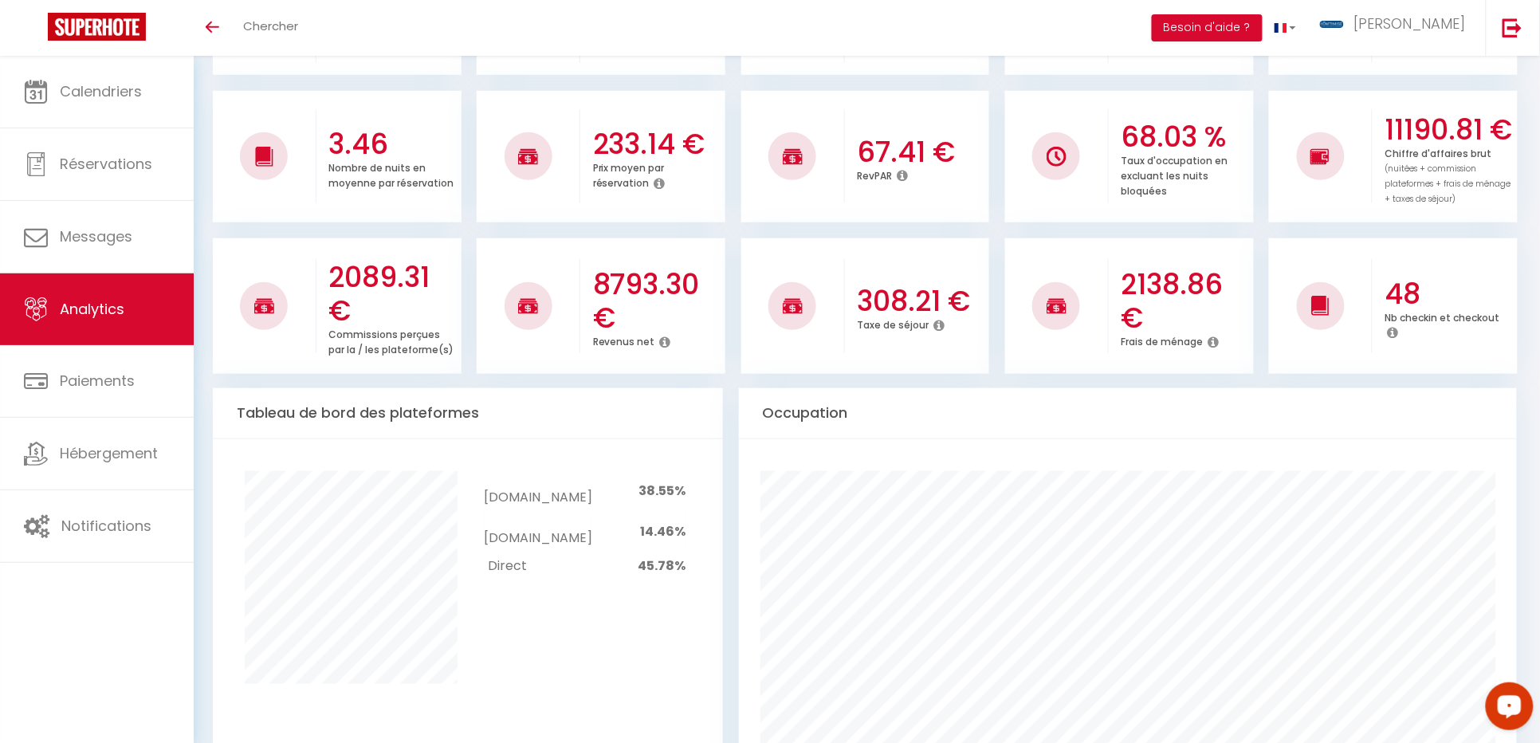 This screenshot has width=1540, height=743. I want to click on p: RevPAR, so click(874, 174).